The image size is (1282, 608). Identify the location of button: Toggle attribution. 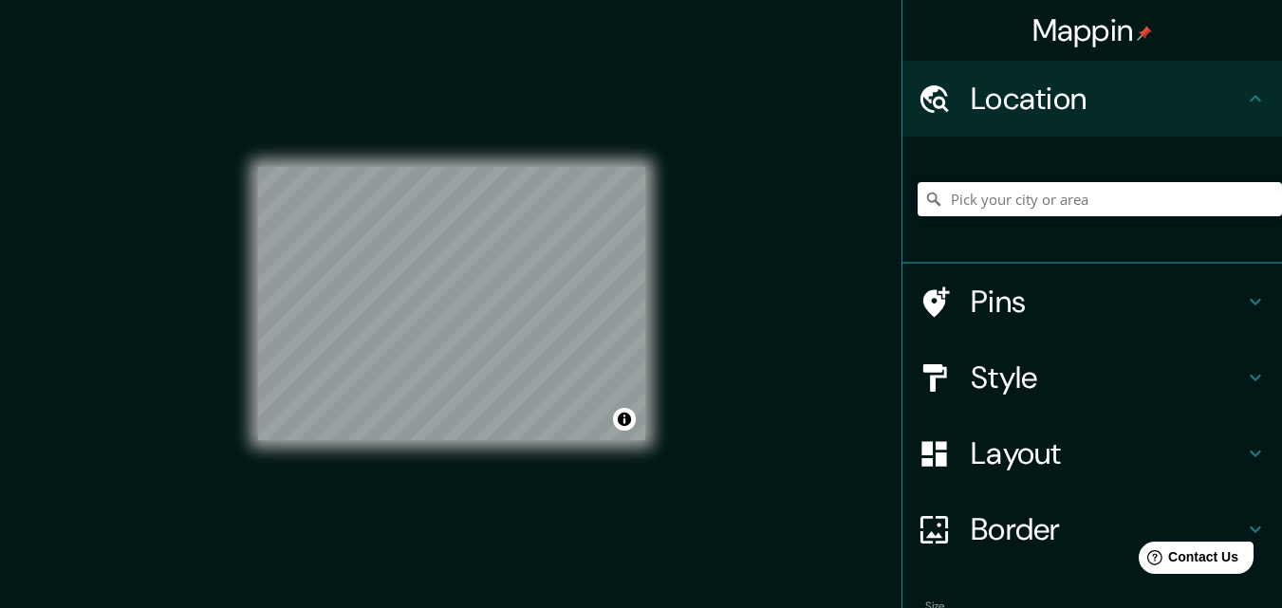
(624, 419).